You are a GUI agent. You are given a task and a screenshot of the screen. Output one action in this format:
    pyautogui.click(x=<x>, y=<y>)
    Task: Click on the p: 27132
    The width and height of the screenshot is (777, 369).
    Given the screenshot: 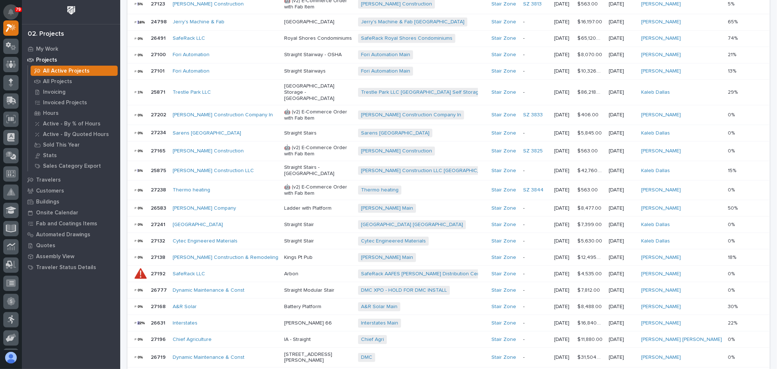 What is the action you would take?
    pyautogui.click(x=158, y=240)
    